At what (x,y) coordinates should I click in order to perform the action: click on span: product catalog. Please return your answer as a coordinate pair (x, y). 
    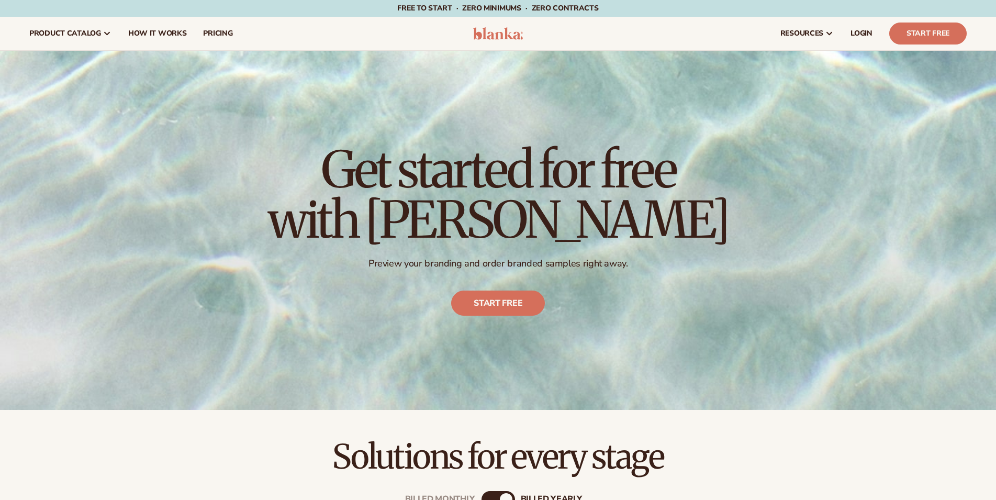
    Looking at the image, I should click on (65, 33).